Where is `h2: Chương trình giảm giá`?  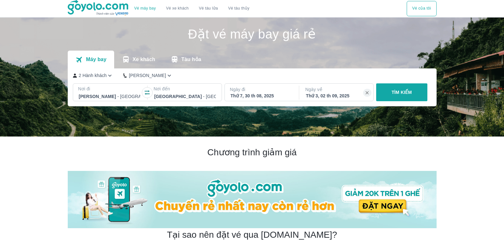 h2: Chương trình giảm giá is located at coordinates (252, 152).